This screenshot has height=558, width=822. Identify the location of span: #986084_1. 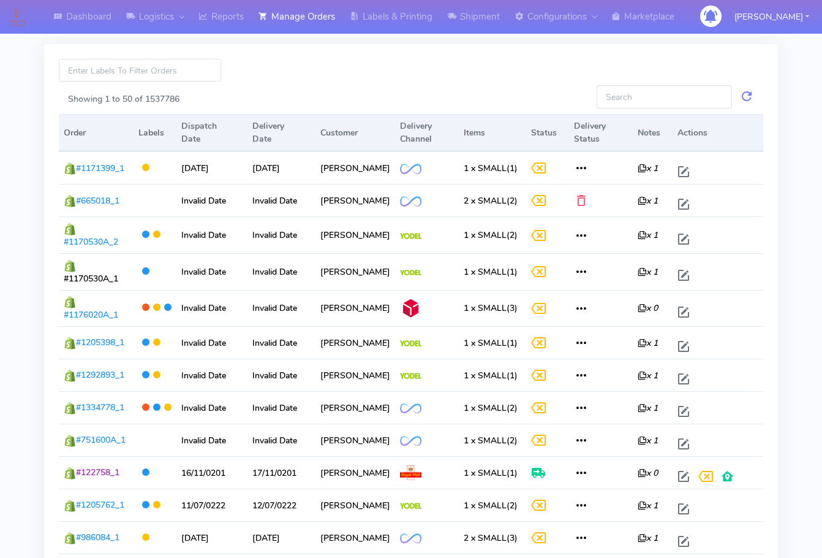
(97, 537).